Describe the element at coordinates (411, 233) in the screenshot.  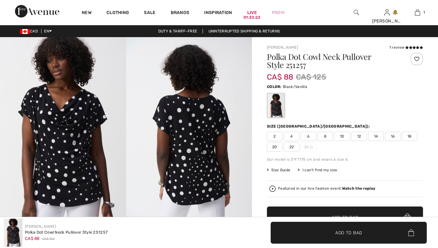
I see `img: Bag.svg` at that location.